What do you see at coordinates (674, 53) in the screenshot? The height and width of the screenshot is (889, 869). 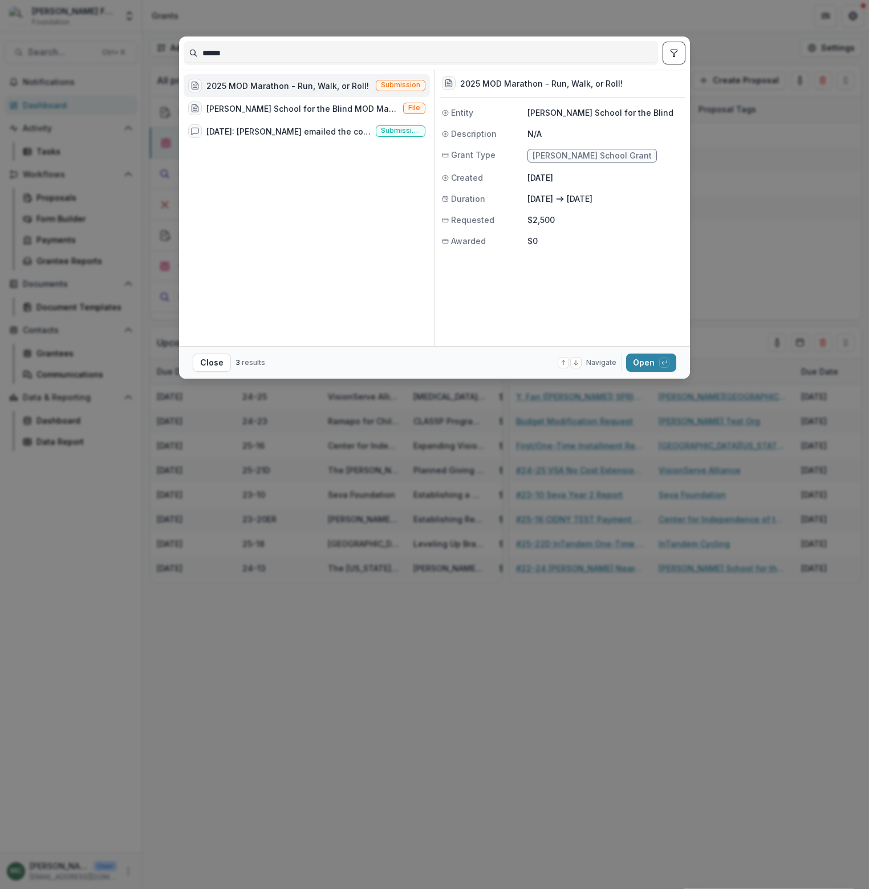 I see `button: toggle filters` at bounding box center [674, 53].